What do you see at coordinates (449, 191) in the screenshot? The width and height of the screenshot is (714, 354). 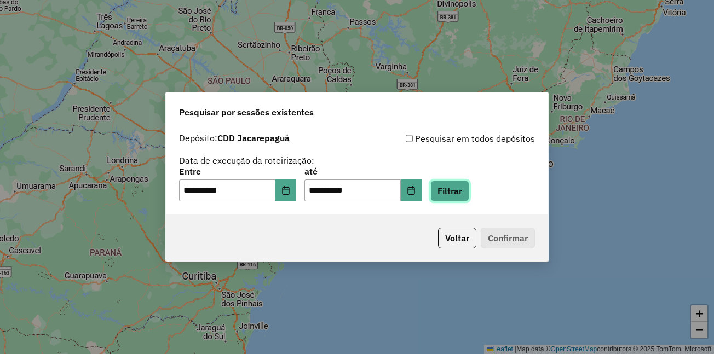 I see `button: Filtrar` at bounding box center [449, 191].